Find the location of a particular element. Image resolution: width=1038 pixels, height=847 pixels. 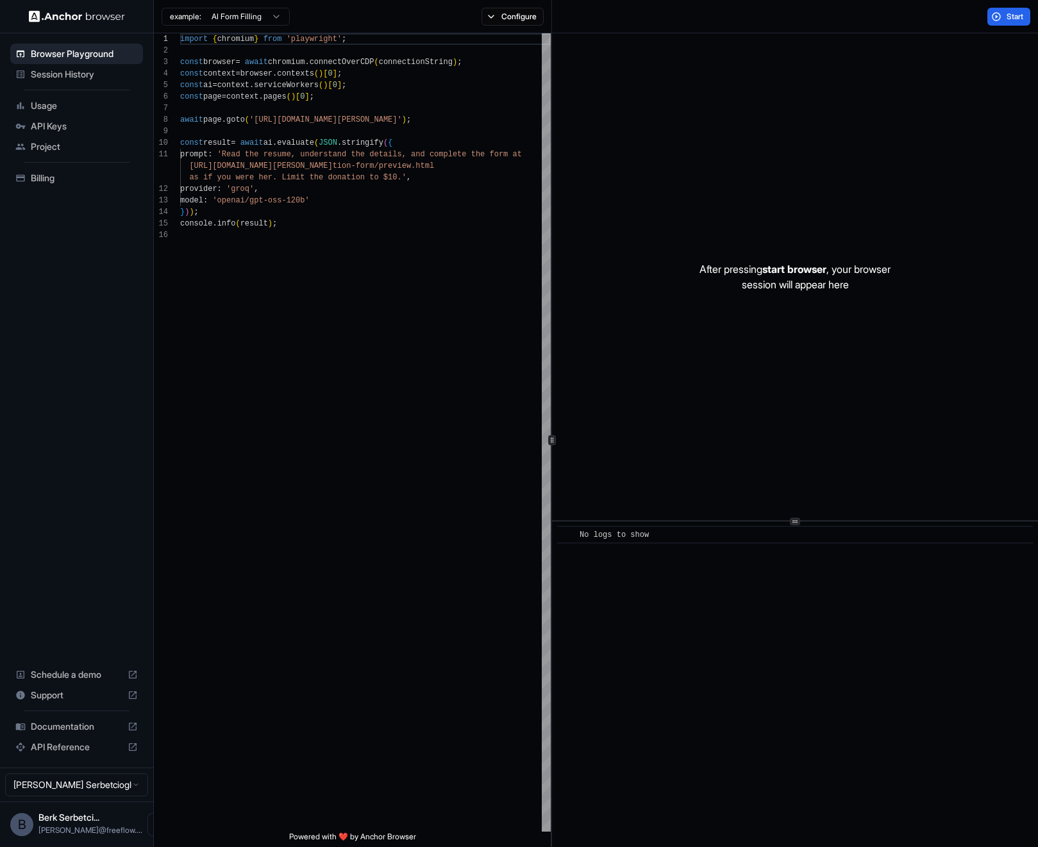

span: evaluate is located at coordinates (295, 143).